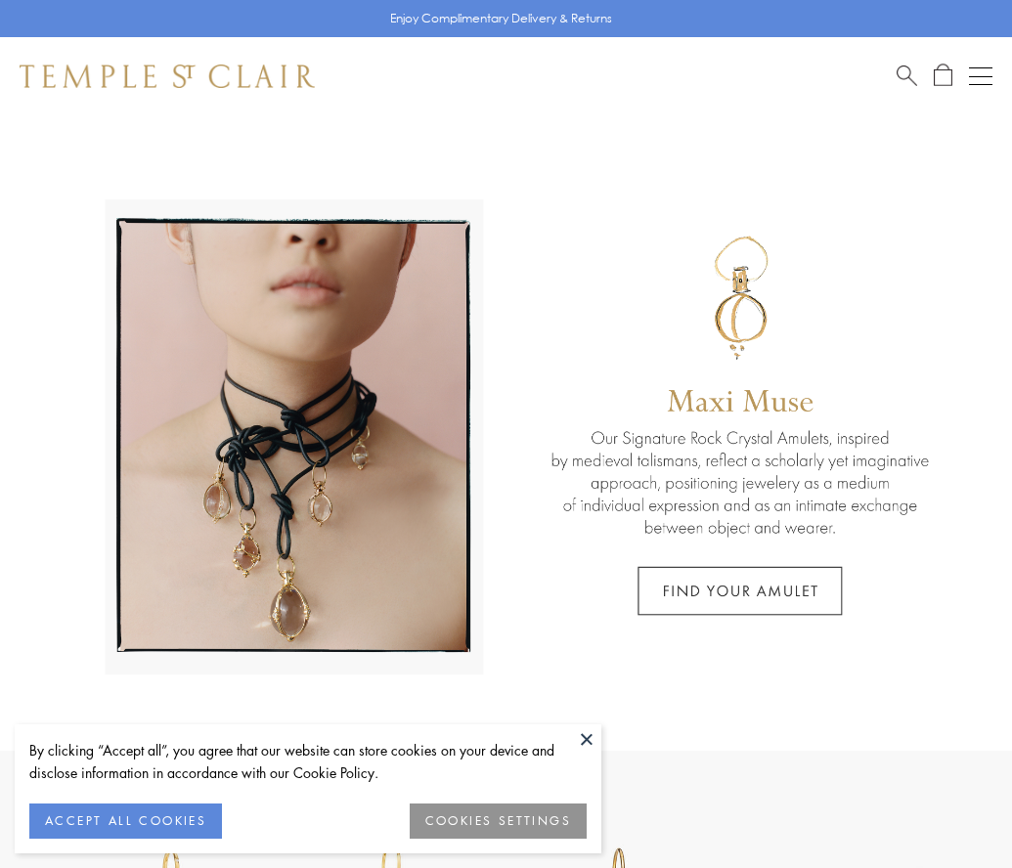  I want to click on a: Search, so click(906, 75).